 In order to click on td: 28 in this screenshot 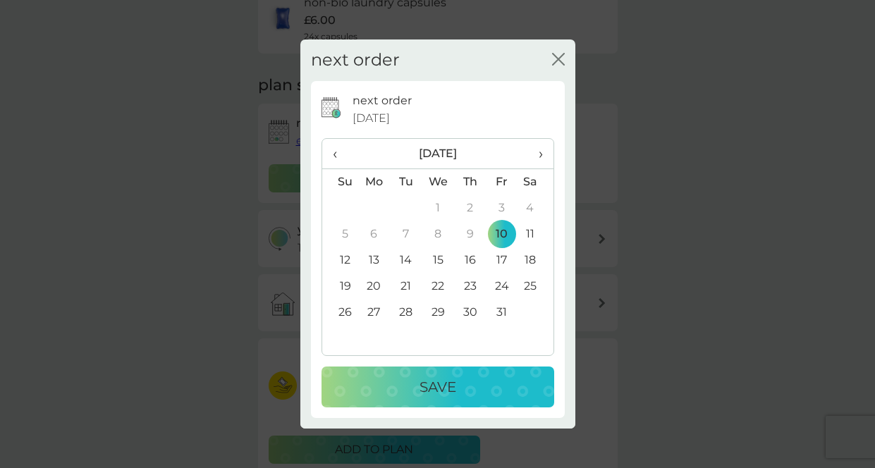, I will do `click(406, 312)`.